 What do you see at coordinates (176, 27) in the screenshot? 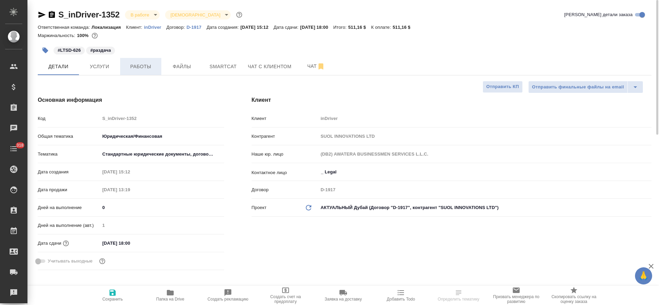
I see `p: Договор:` at bounding box center [176, 27].